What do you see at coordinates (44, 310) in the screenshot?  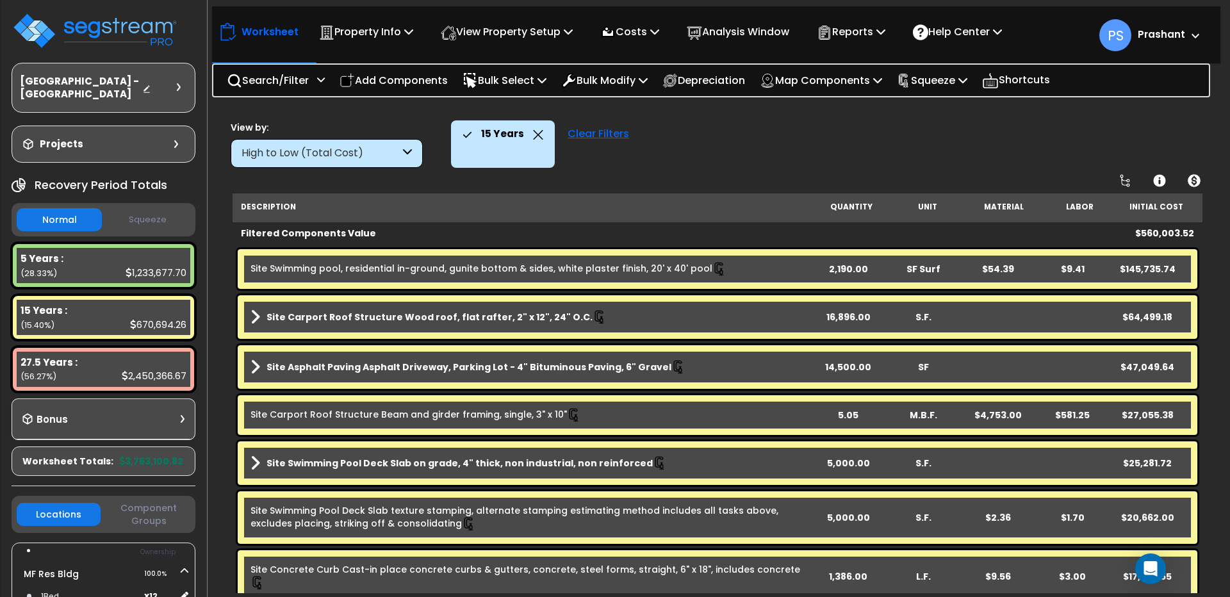 I see `b: 15 Years :` at bounding box center [44, 310].